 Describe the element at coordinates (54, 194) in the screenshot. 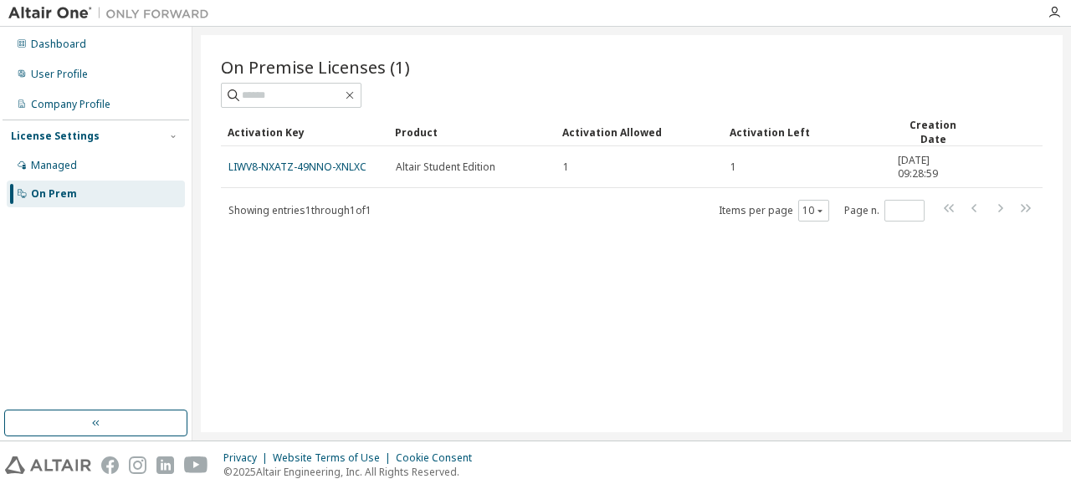

I see `div: On Prem` at that location.